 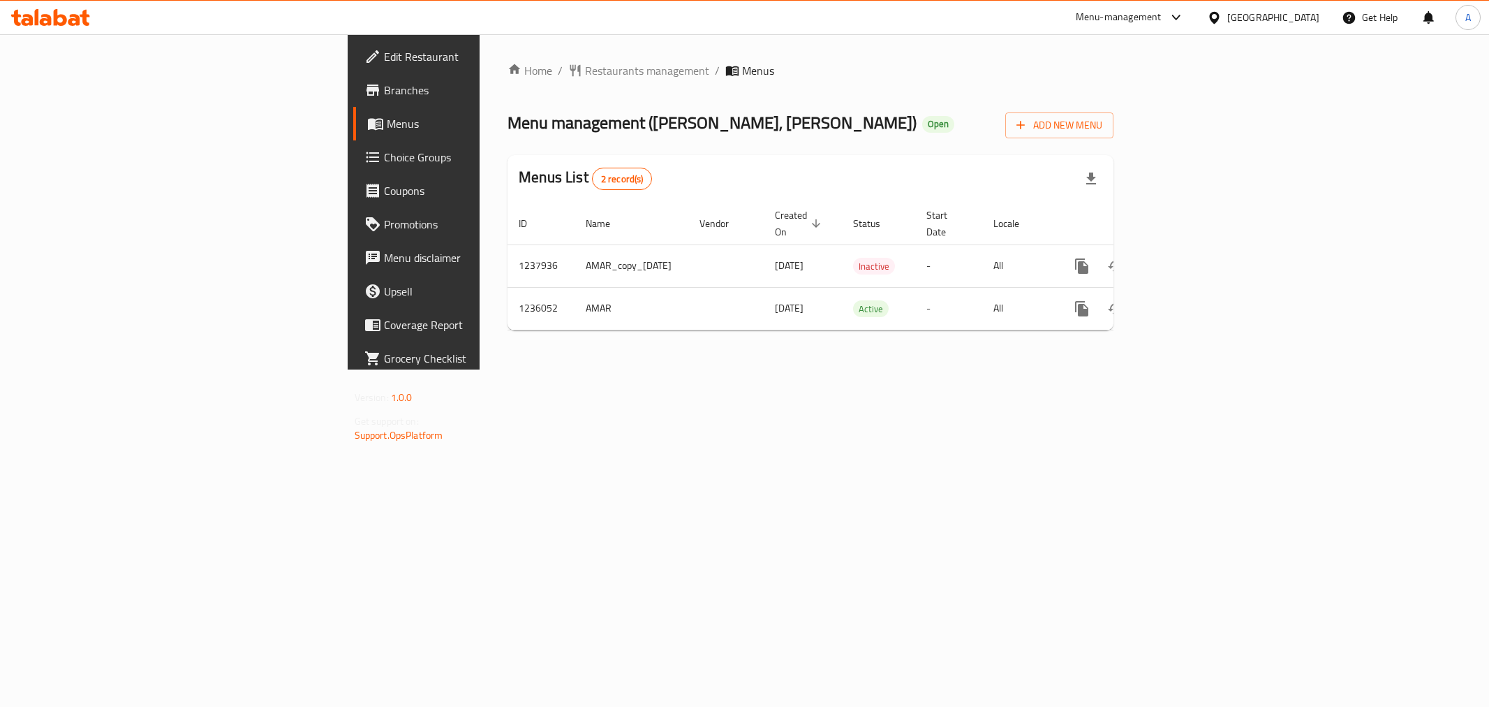 I want to click on a: Menus, so click(x=475, y=124).